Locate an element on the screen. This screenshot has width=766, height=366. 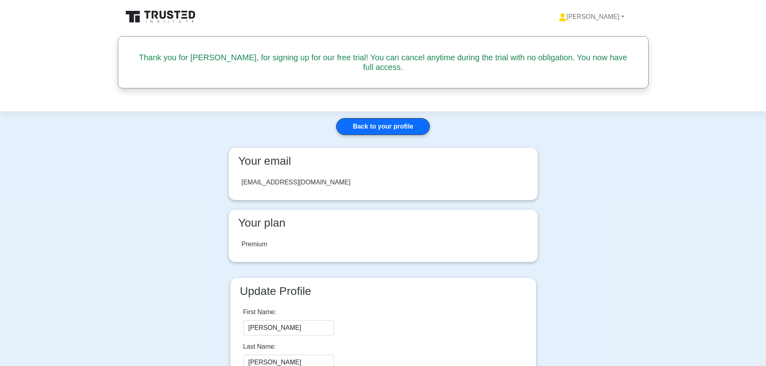
h3: Update Profile is located at coordinates (383, 291).